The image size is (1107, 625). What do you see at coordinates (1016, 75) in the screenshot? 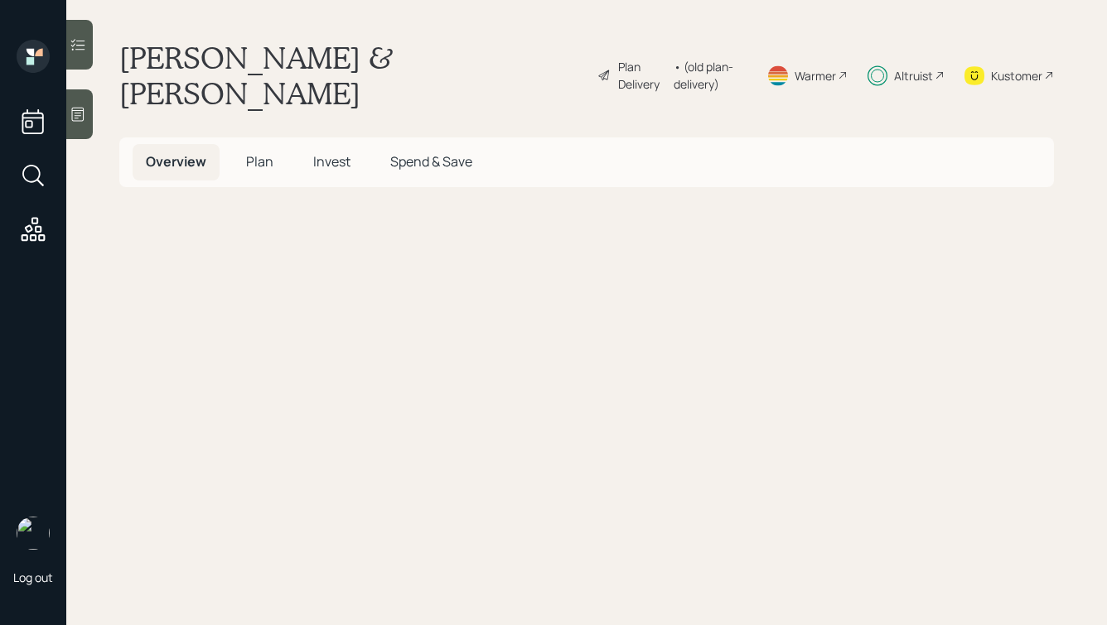
I see `div: Kustomer` at bounding box center [1016, 75].